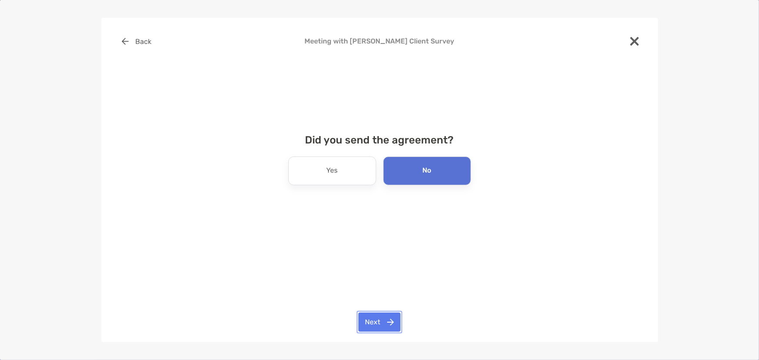  I want to click on h4: Did you send the agreement?, so click(380, 140).